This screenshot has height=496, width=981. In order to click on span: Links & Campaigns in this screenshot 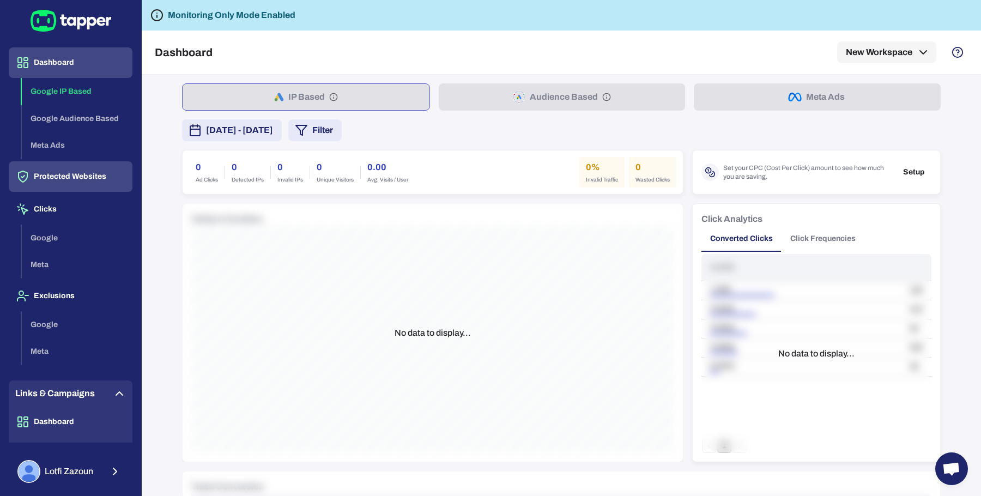, I will do `click(55, 393)`.